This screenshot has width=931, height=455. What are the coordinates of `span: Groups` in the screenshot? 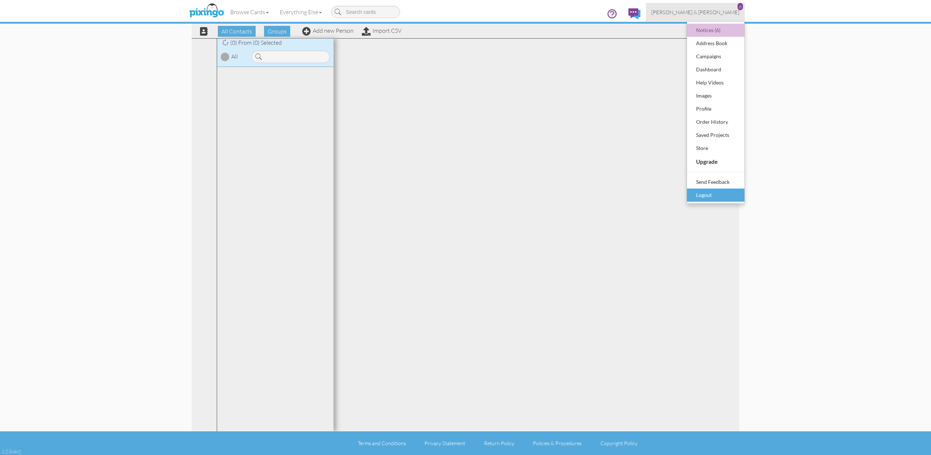 It's located at (277, 31).